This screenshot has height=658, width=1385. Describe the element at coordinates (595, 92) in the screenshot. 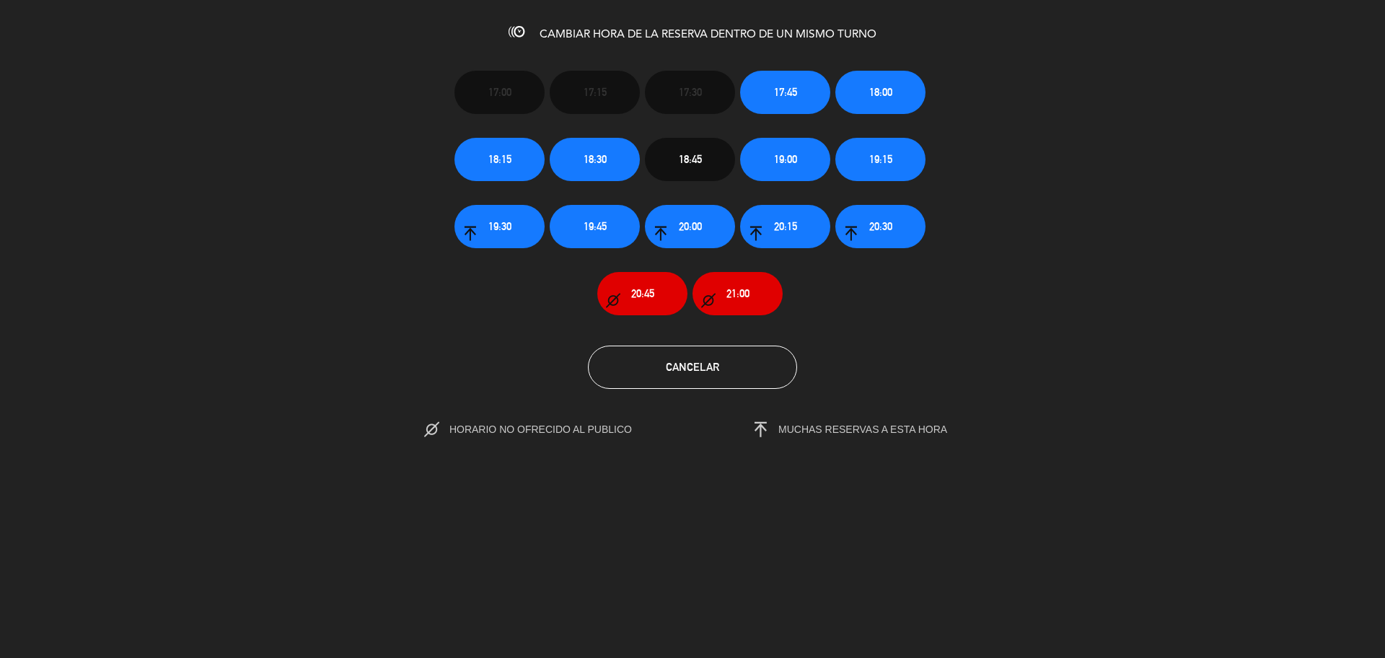

I see `button: 17:15` at that location.